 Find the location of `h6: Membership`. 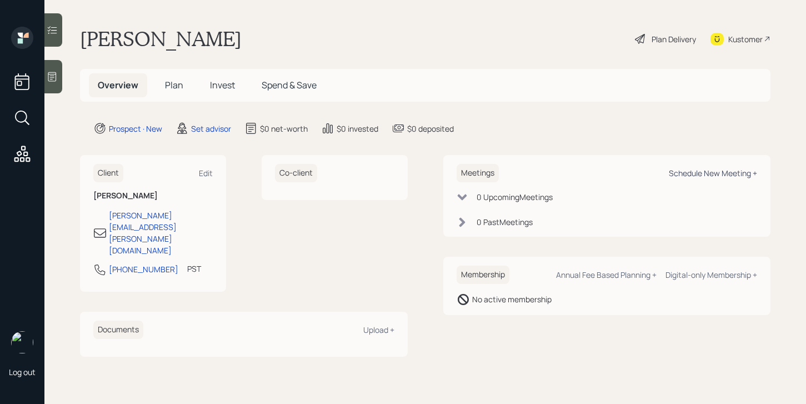

h6: Membership is located at coordinates (483, 274).